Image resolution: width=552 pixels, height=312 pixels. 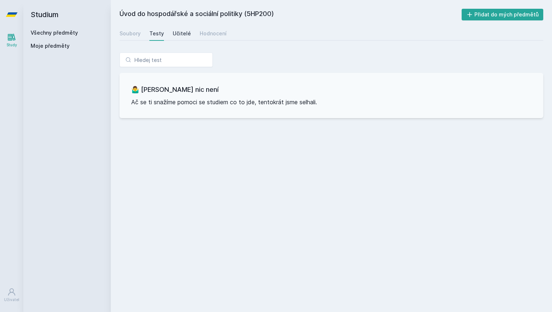 What do you see at coordinates (213, 34) in the screenshot?
I see `a: Hodnocení` at bounding box center [213, 34].